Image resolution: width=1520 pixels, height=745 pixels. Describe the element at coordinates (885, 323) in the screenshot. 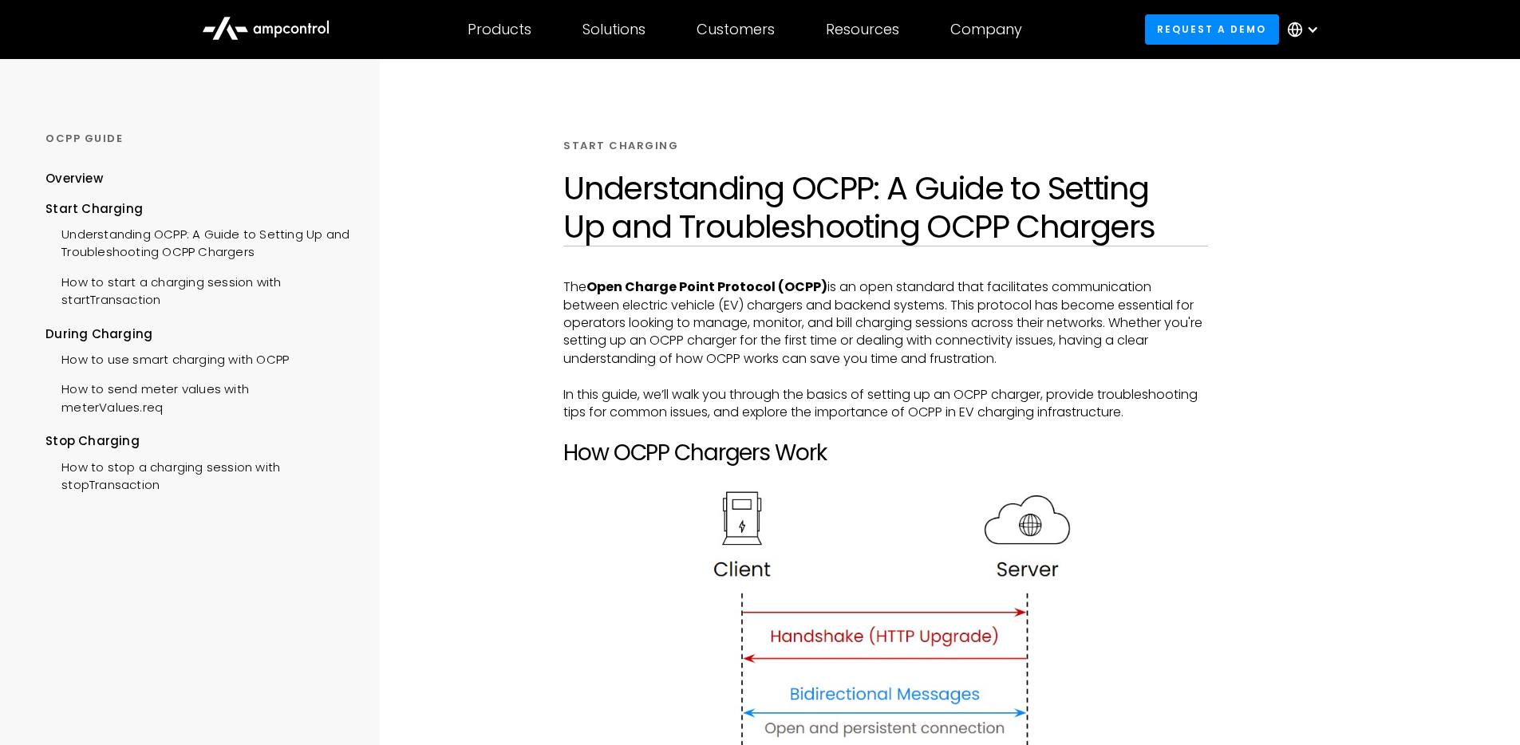

I see `p: The is an open standard that facilitates communication between electric vehicle (EV) chargers and...` at that location.